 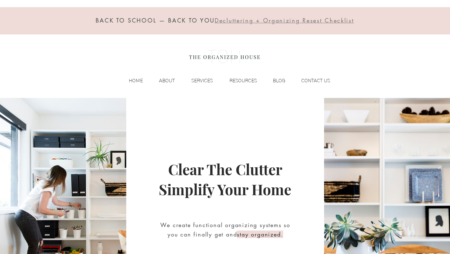 What do you see at coordinates (274, 81) in the screenshot?
I see `a: BLOG` at bounding box center [274, 81].